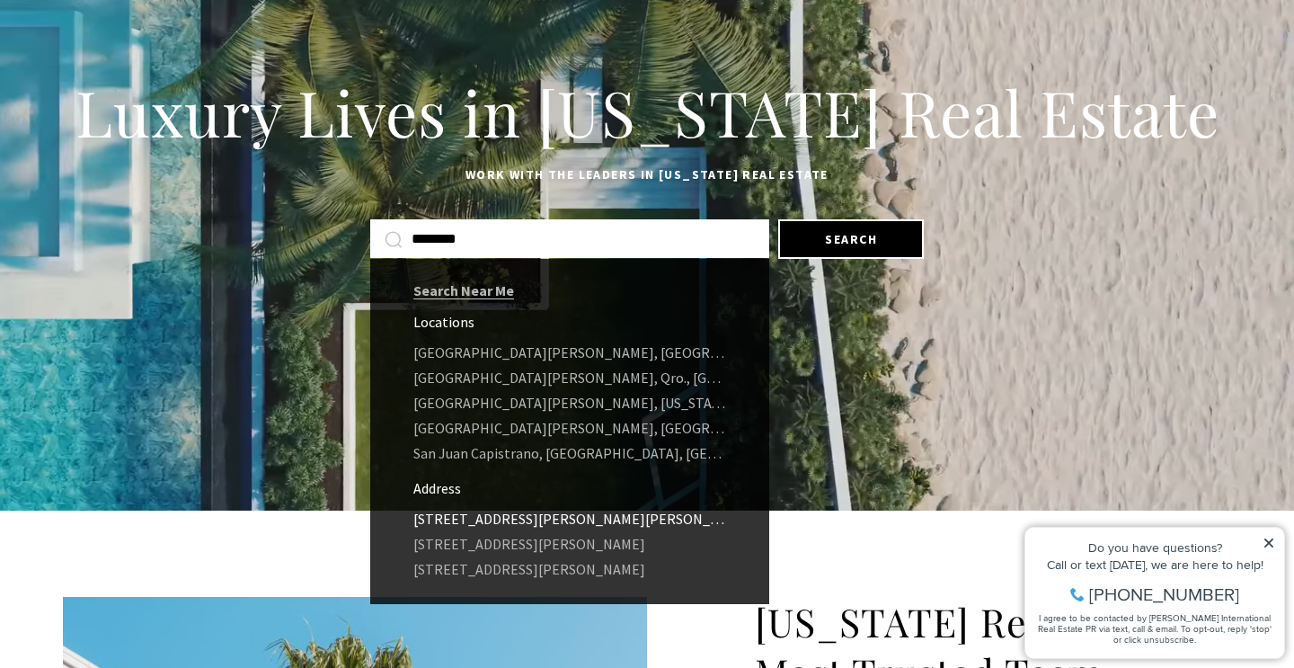 The width and height of the screenshot is (1294, 668). Describe the element at coordinates (561, 322) in the screenshot. I see `div: Locations` at that location.